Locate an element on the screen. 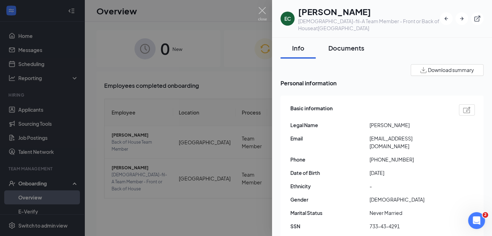 The height and width of the screenshot is (236, 492). span: 2 is located at coordinates (485, 215).